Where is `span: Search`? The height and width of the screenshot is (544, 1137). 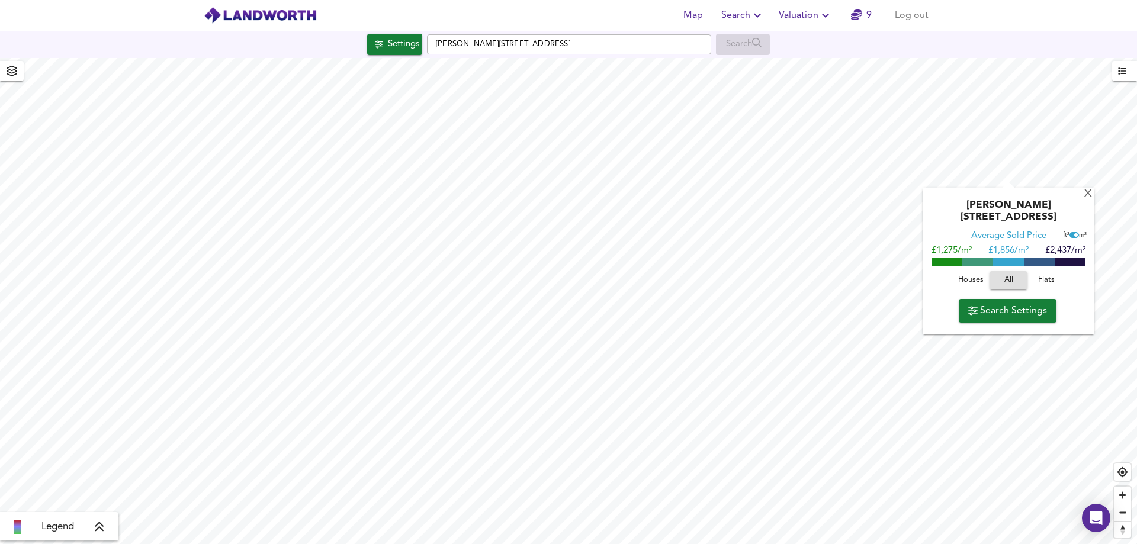 span: Search is located at coordinates (743, 15).